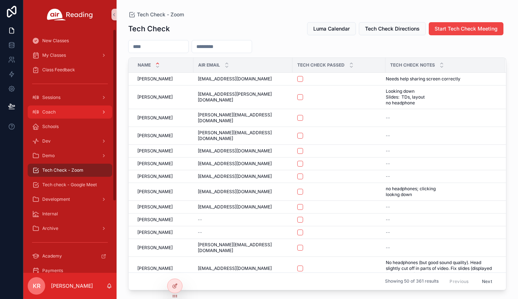 This screenshot has height=299, width=518. I want to click on a: Class Feedback, so click(70, 70).